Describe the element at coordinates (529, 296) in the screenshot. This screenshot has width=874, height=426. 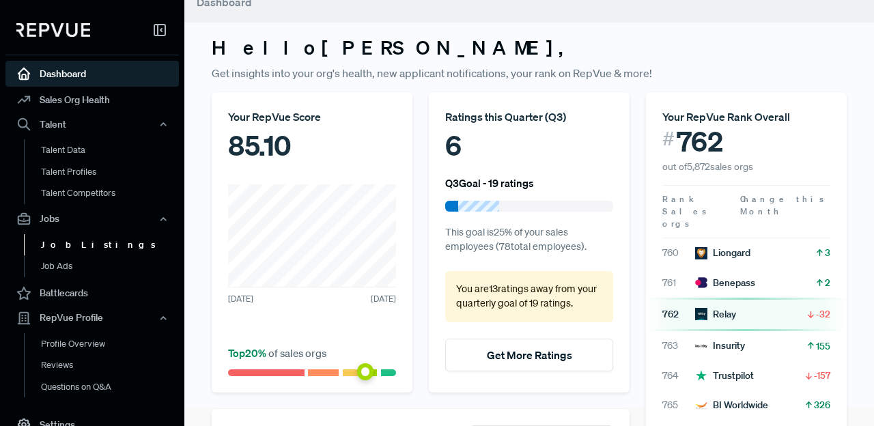
I see `p: You are 13 ratings away from your quarterly goal of 19 ratings .` at that location.